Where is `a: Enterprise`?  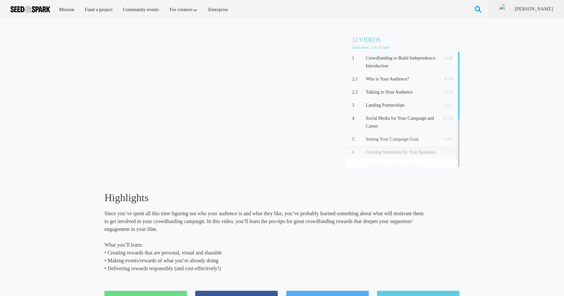
a: Enterprise is located at coordinates (218, 9).